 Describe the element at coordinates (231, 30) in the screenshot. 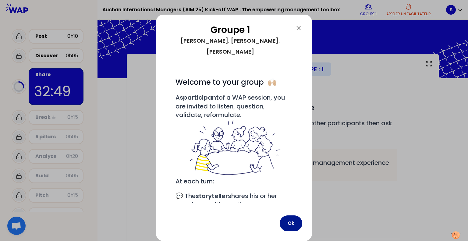

I see `h2: Groupe 1` at that location.